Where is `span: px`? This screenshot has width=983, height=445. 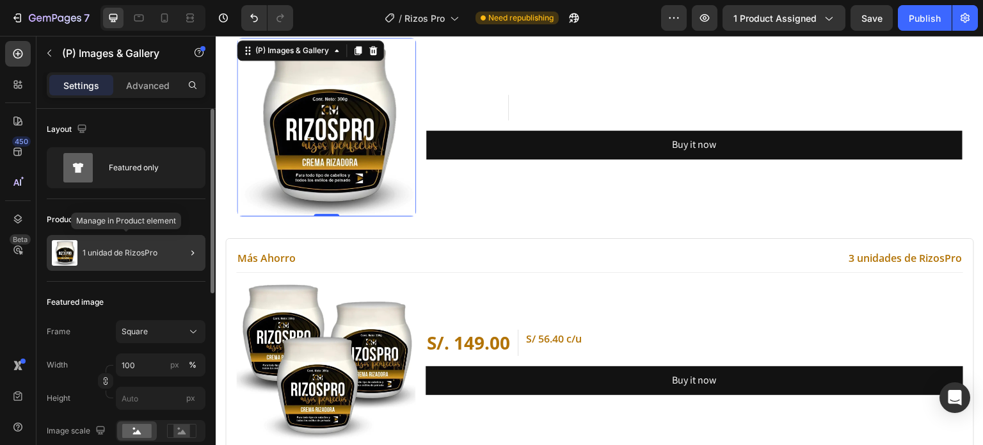 span: px is located at coordinates (191, 397).